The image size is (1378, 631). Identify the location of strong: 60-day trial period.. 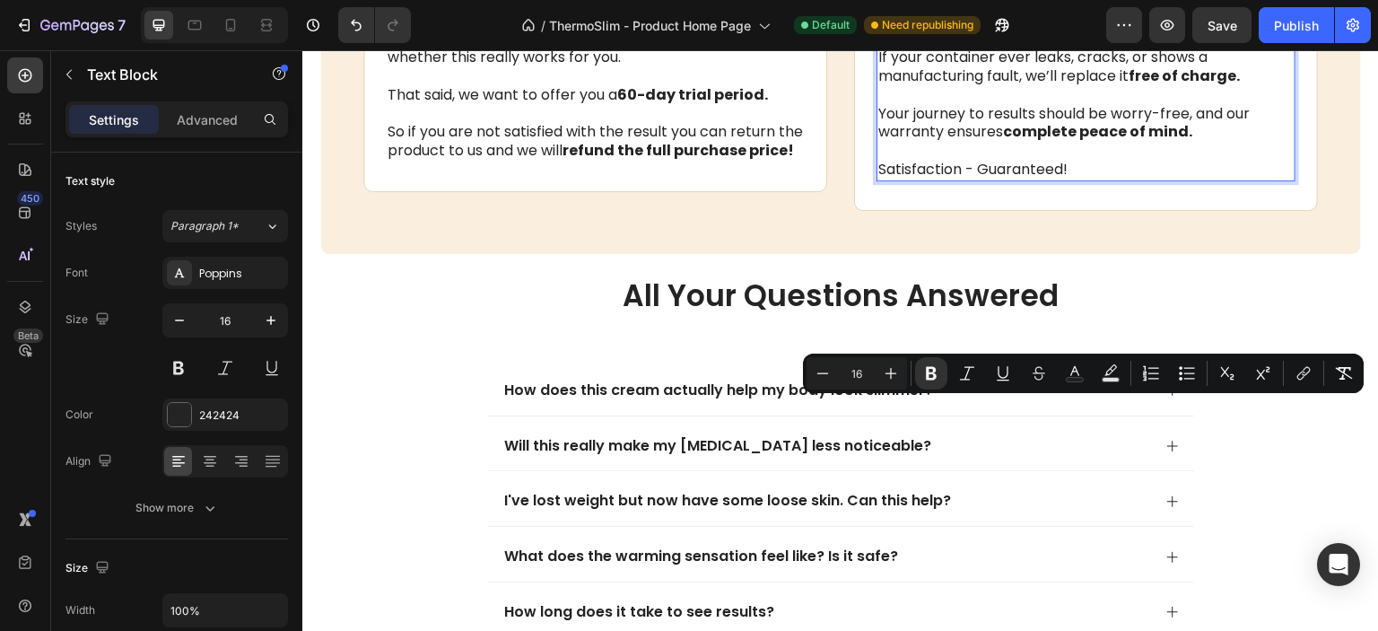
(390, 44).